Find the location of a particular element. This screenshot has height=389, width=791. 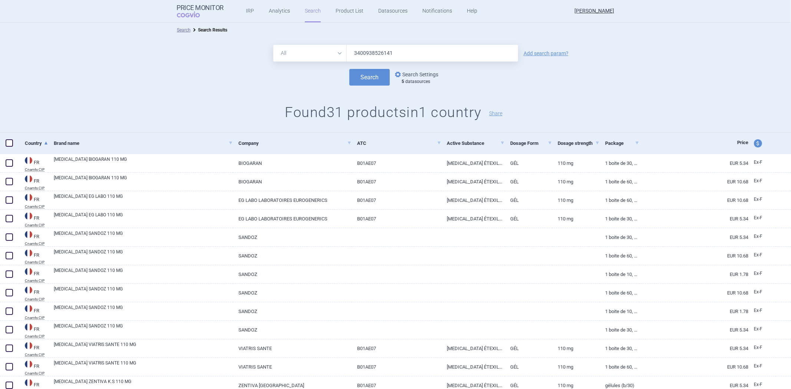

a: 1 BOITE DE 10, GÉLULES SOUS PLAQUETTES (OPA/ALUMINIUM/DESSICCANT PE-ALUMINIUM/PE) is located at coordinates (619, 274).